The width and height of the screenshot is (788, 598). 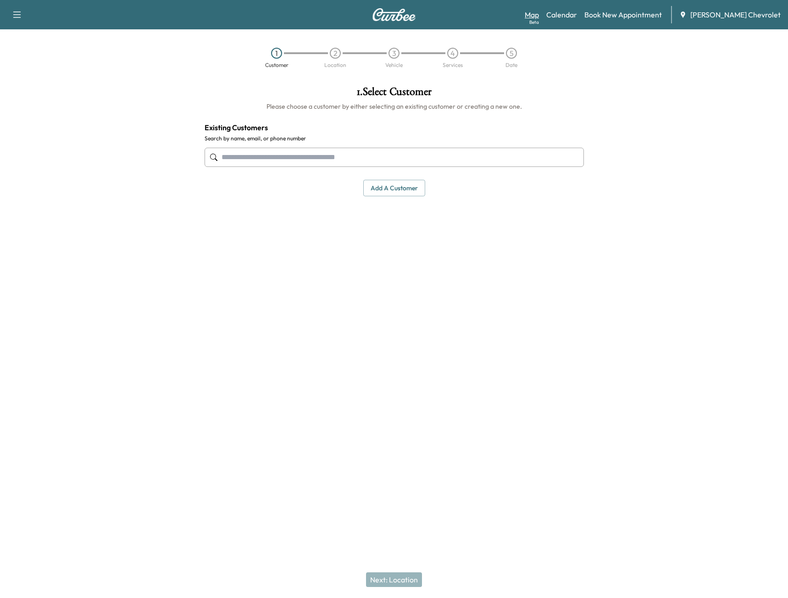 What do you see at coordinates (394, 106) in the screenshot?
I see `h6: Please choose a customer by either selecting an existing customer or creating a new one.` at bounding box center [394, 106].